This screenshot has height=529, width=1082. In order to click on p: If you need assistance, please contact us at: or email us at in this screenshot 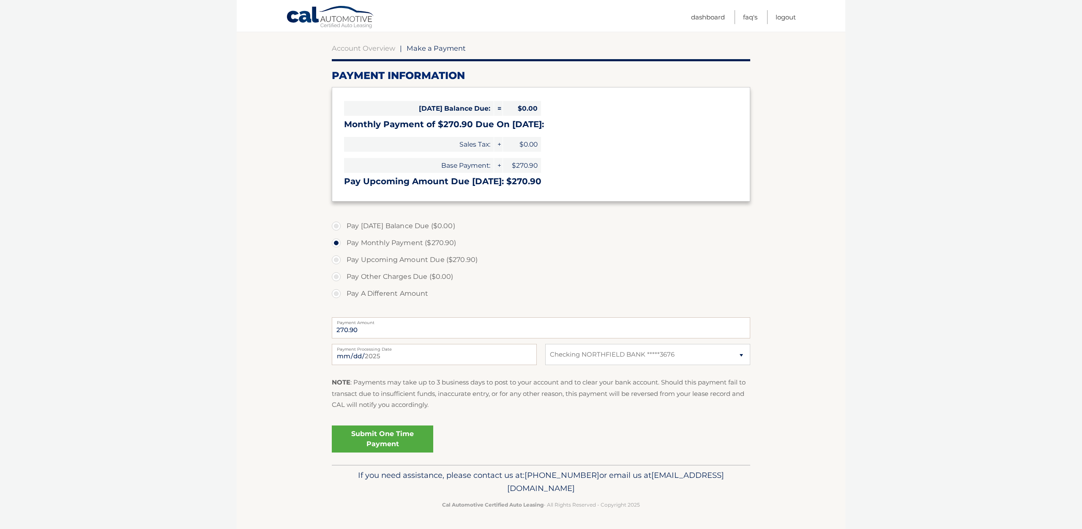, I will do `click(541, 482)`.